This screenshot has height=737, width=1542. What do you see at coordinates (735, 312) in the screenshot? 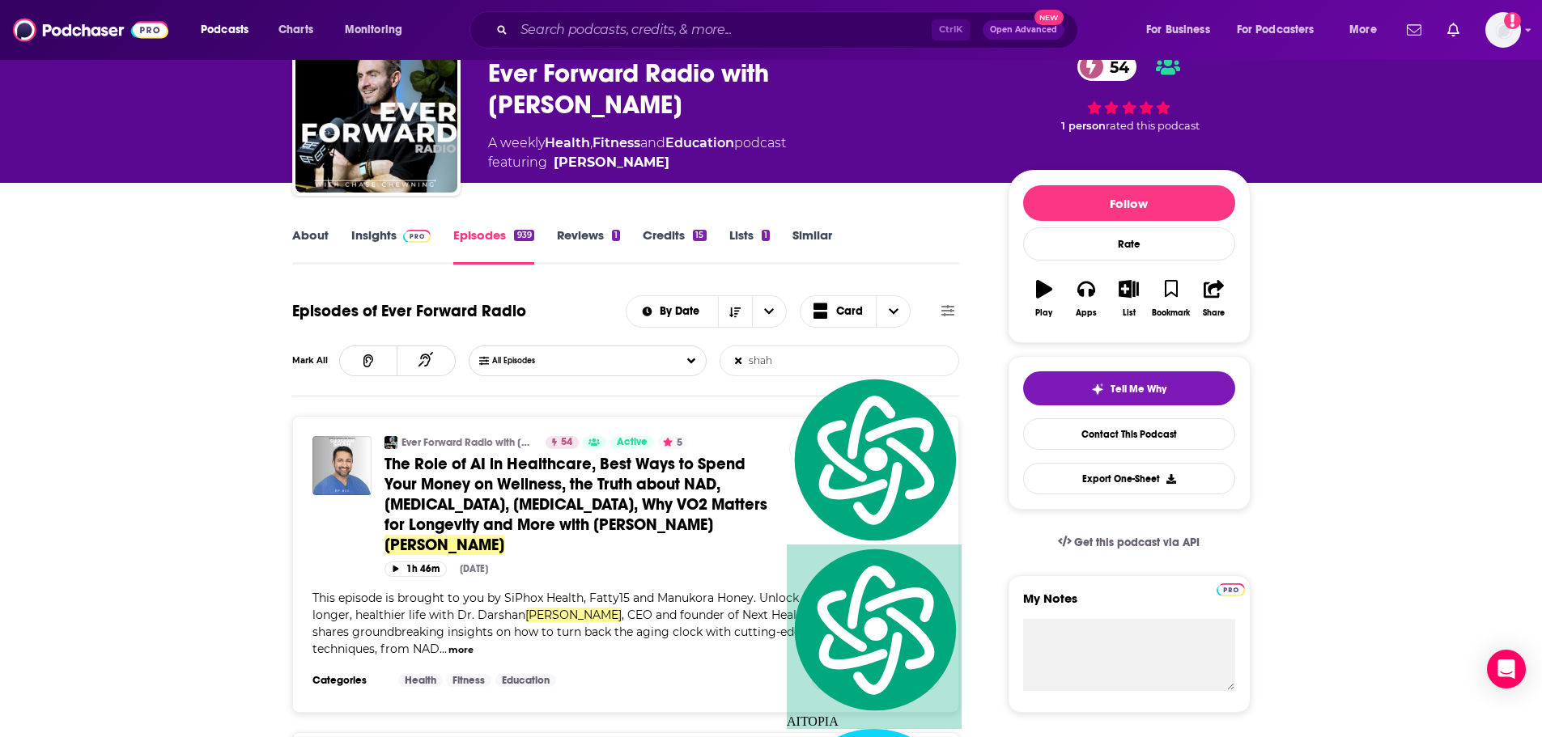
I see `button: Sort Direction` at bounding box center [735, 312].